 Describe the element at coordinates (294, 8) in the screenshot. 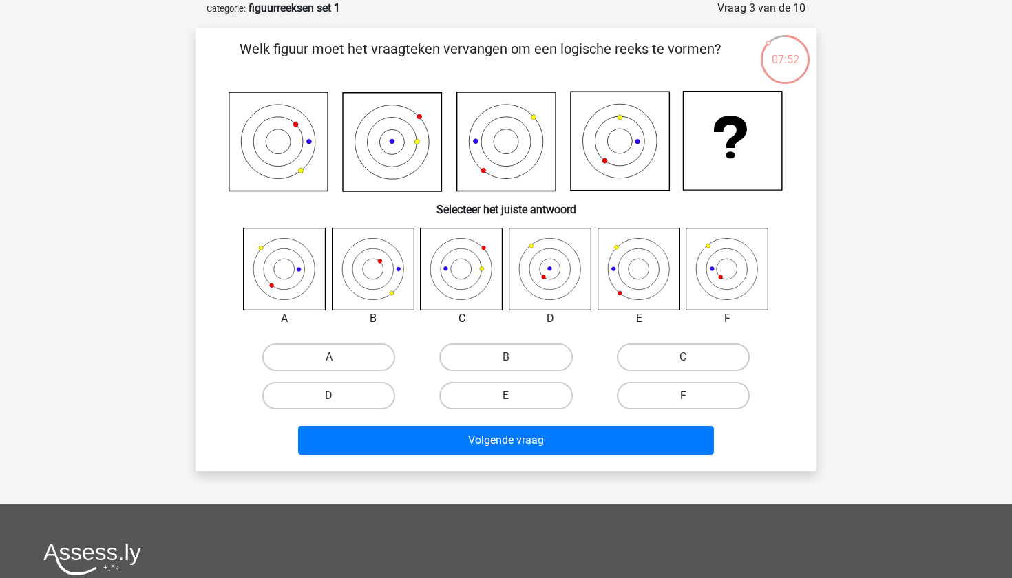

I see `strong: figuurreeksen set 1` at that location.